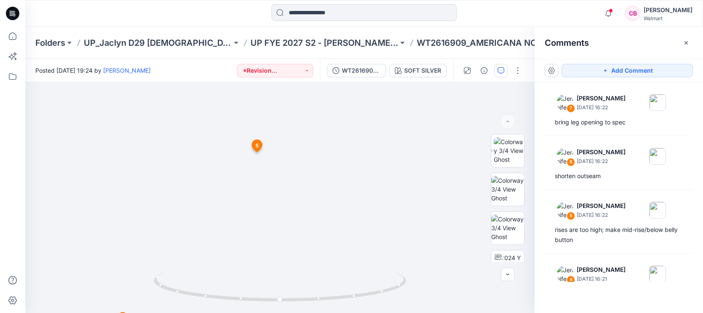  Describe the element at coordinates (632, 13) in the screenshot. I see `div: CB` at that location.